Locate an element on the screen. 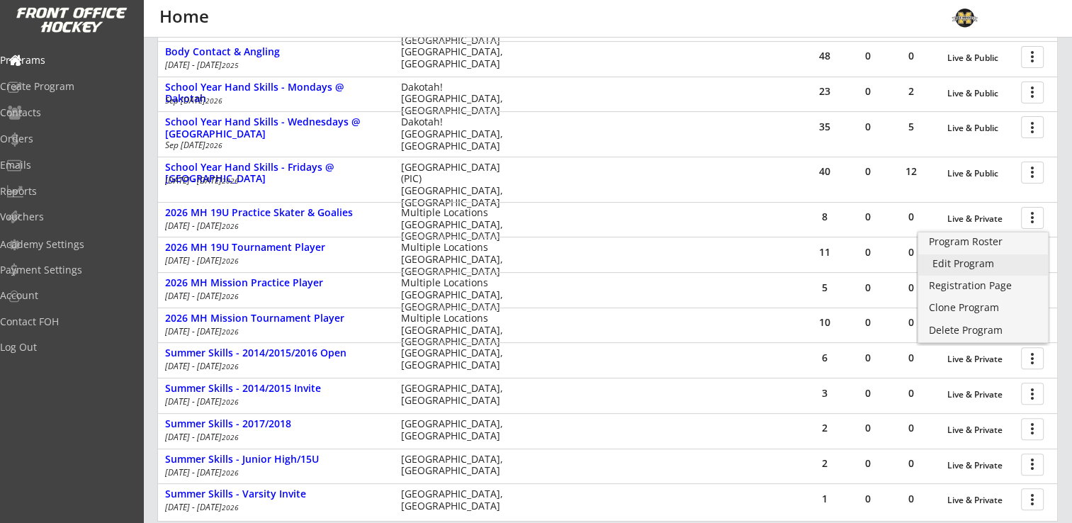 This screenshot has width=1072, height=523. div: 1 is located at coordinates (825, 499).